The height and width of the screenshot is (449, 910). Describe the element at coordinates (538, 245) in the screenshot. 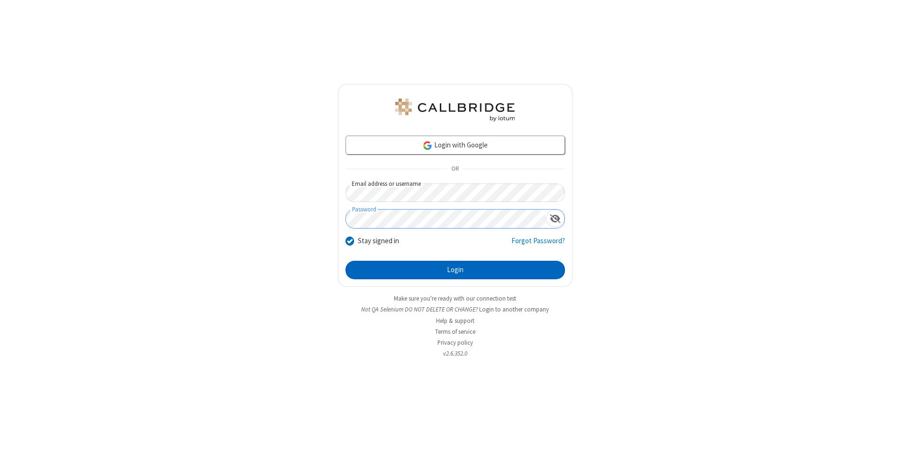

I see `a: Forgot Password?` at that location.